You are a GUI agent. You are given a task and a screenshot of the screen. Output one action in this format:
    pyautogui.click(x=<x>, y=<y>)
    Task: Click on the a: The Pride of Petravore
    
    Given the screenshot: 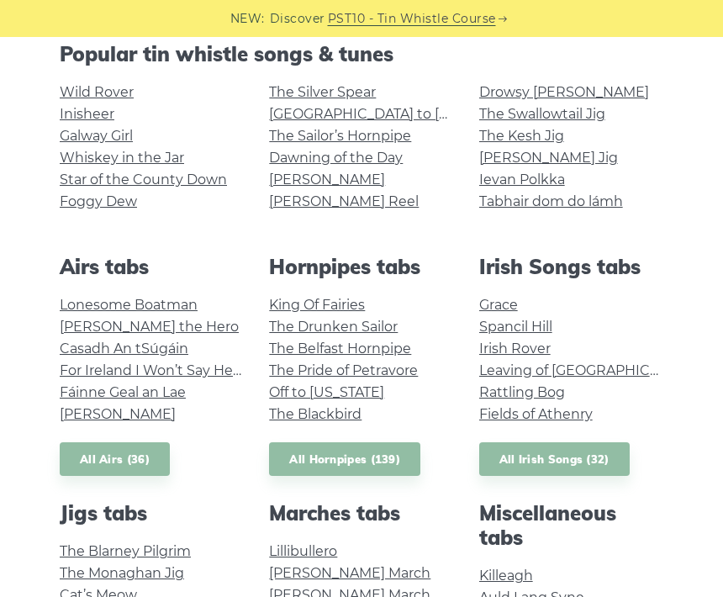 What is the action you would take?
    pyautogui.click(x=343, y=370)
    